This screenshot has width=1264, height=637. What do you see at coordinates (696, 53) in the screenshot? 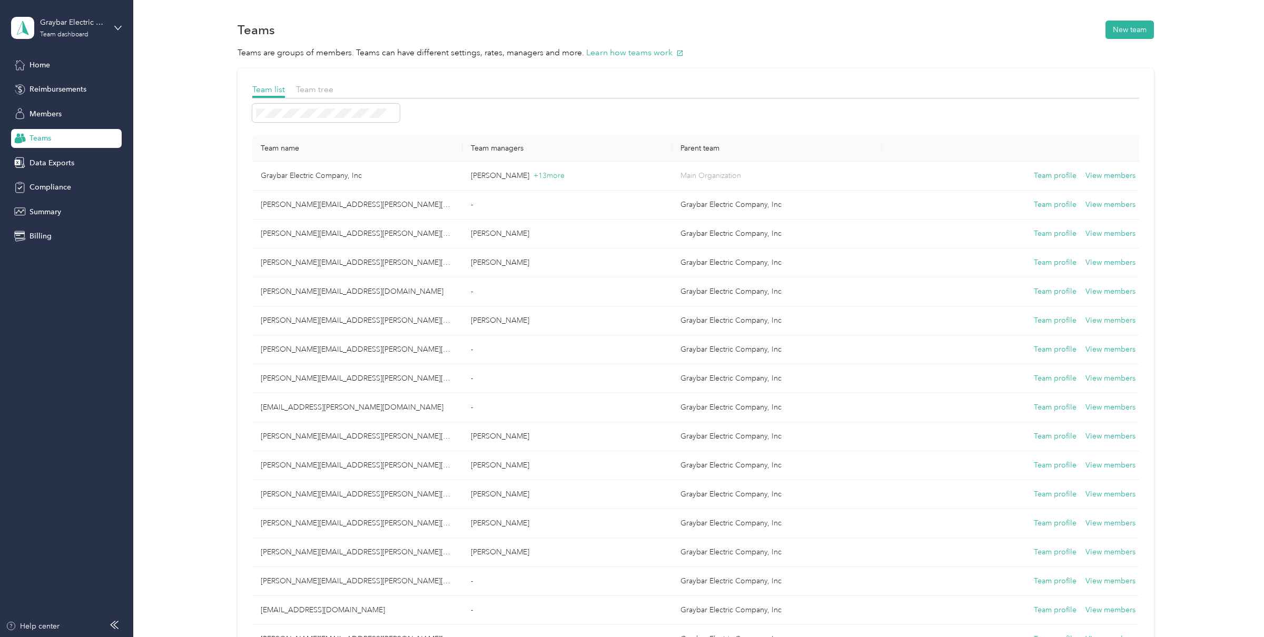
I see `p: Teams are groups of members. Teams can have different settings, rates, managers and more.` at bounding box center [696, 53].